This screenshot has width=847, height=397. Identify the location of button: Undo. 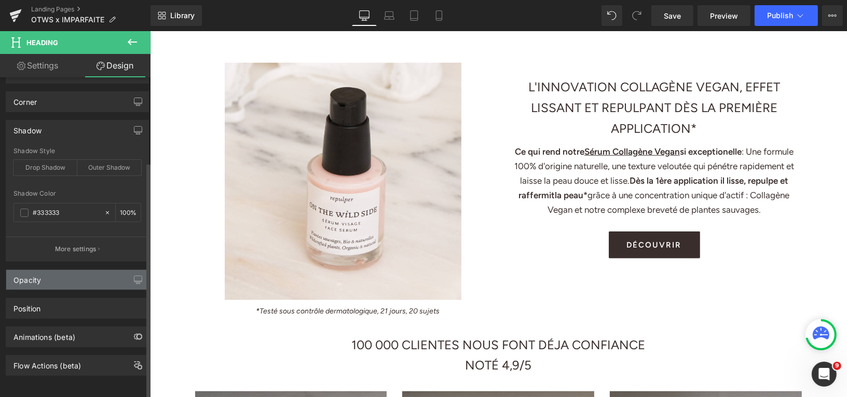
(612, 16).